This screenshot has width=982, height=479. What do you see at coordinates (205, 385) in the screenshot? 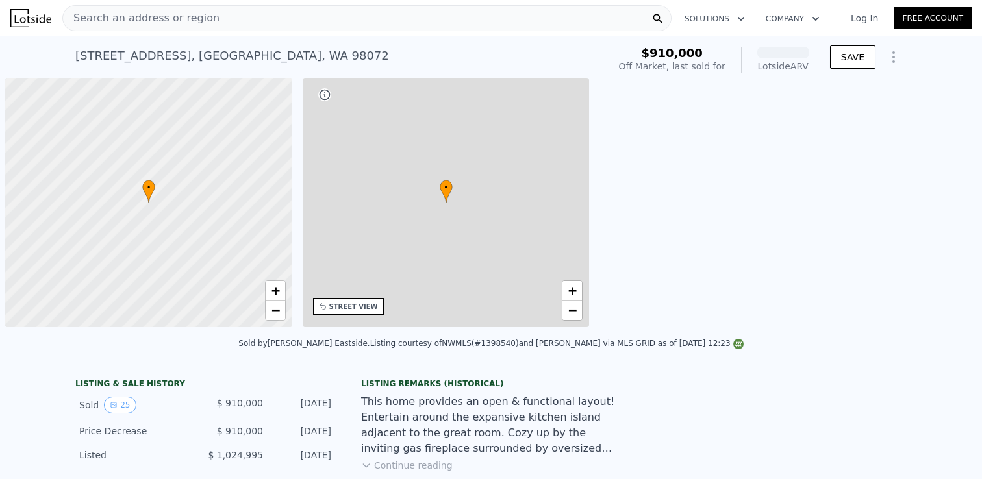
I see `div: LISTING & SALE HISTORY` at bounding box center [205, 385].